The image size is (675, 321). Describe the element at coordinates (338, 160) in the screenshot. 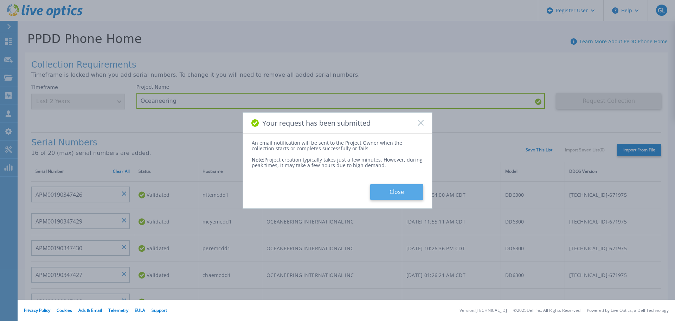

I see `div: Project creation typically takes just a few minutes. However, during peak times, it may take a fe...` at that location.